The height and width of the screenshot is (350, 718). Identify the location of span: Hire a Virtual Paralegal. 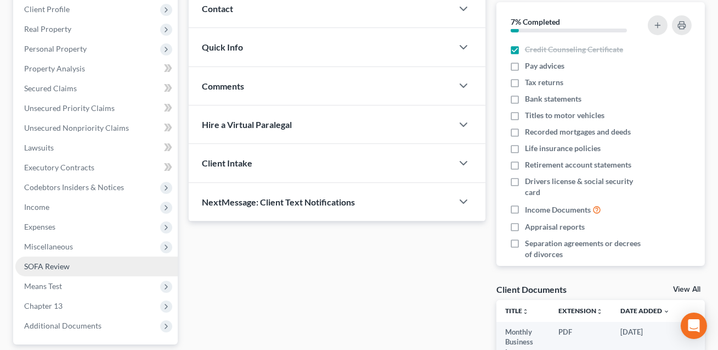
(247, 124).